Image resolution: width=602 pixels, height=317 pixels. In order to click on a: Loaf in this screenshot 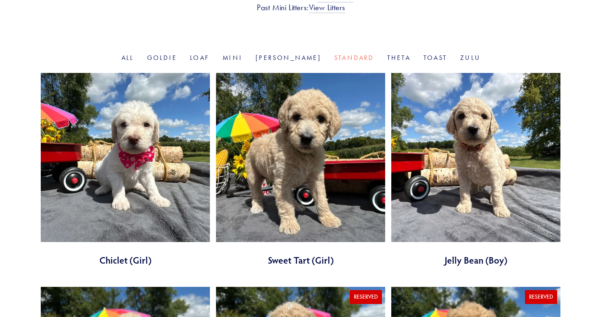, I will do `click(200, 57)`.